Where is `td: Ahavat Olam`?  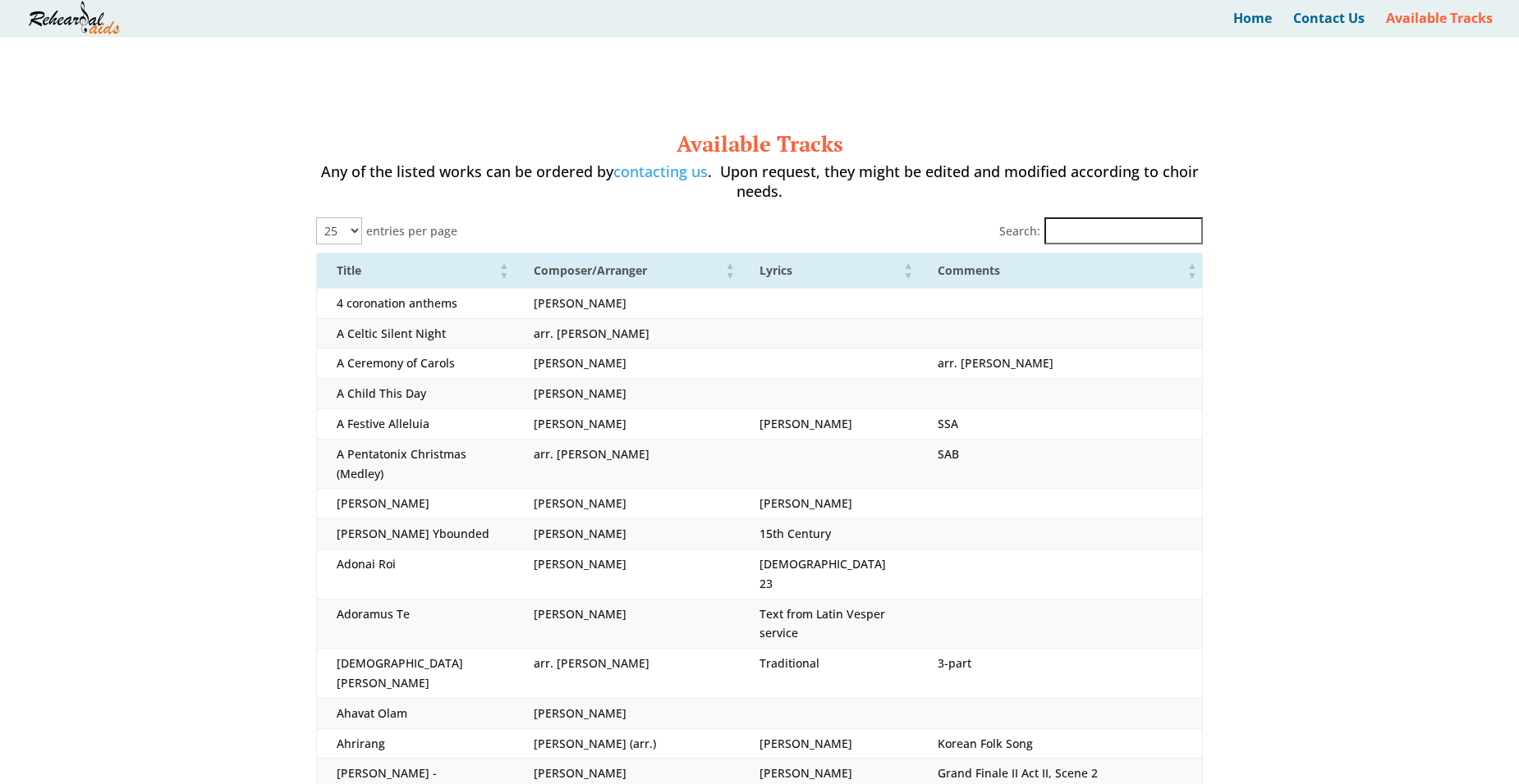
td: Ahavat Olam is located at coordinates (416, 713).